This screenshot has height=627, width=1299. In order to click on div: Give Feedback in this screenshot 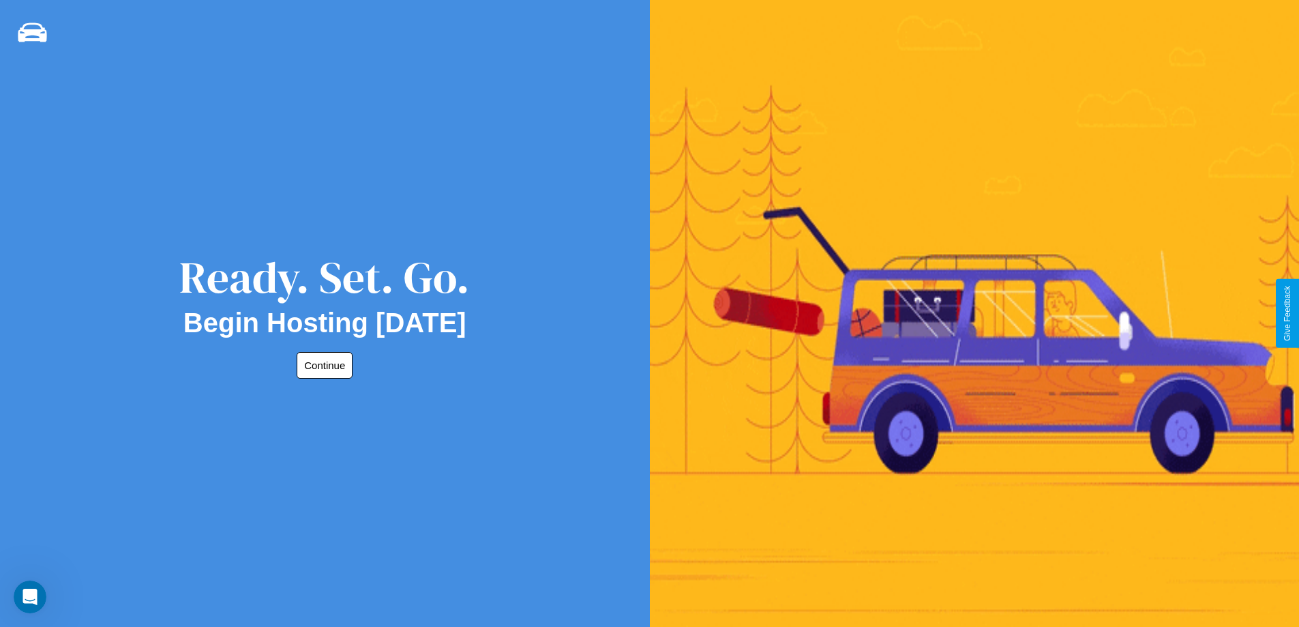, I will do `click(1288, 313)`.